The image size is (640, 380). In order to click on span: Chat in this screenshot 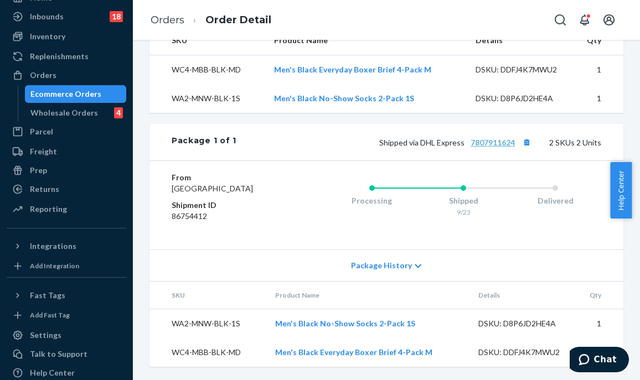, I will do `click(35, 13)`.